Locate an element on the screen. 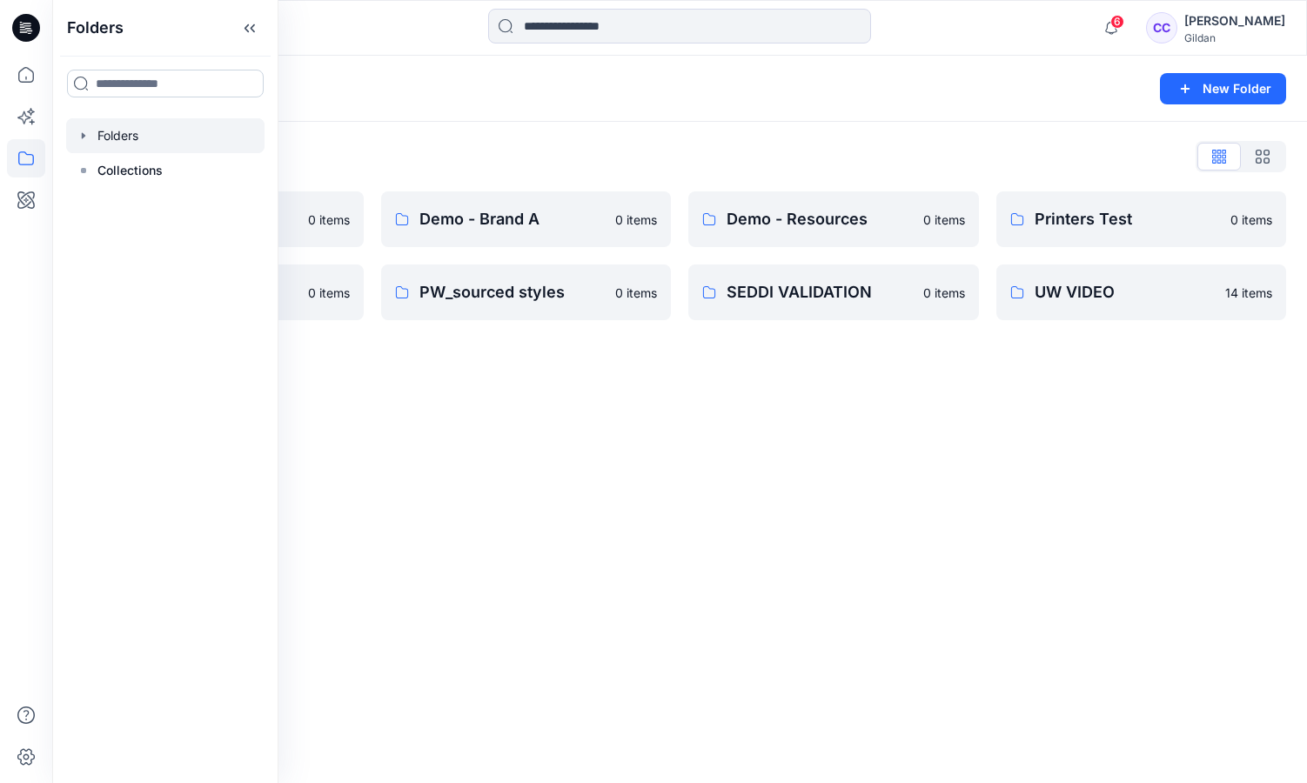 Image resolution: width=1307 pixels, height=783 pixels. a: Printers Test0 items is located at coordinates (1142, 219).